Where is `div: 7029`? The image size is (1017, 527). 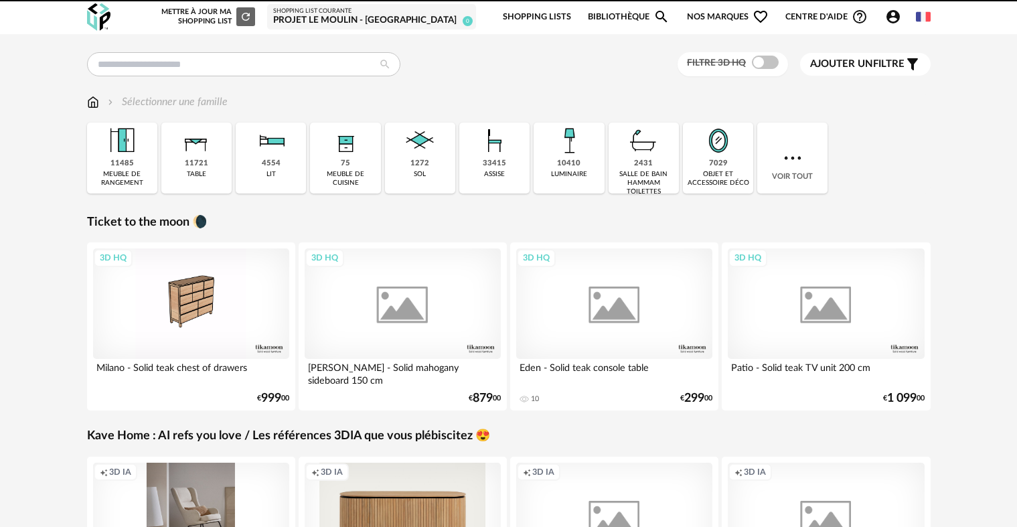
div: 7029 is located at coordinates (718, 163).